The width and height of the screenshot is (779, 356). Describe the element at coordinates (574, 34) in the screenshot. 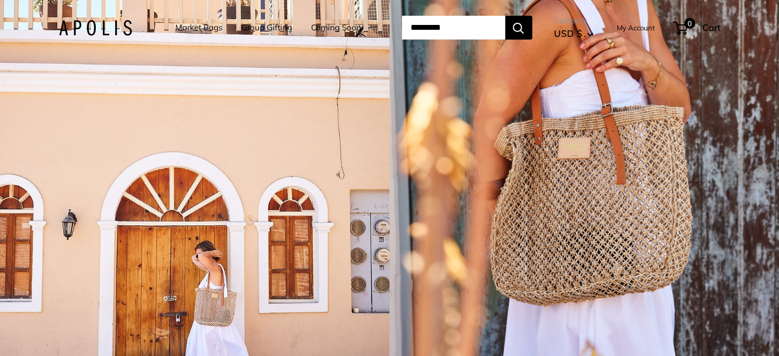

I see `button: USD $` at that location.